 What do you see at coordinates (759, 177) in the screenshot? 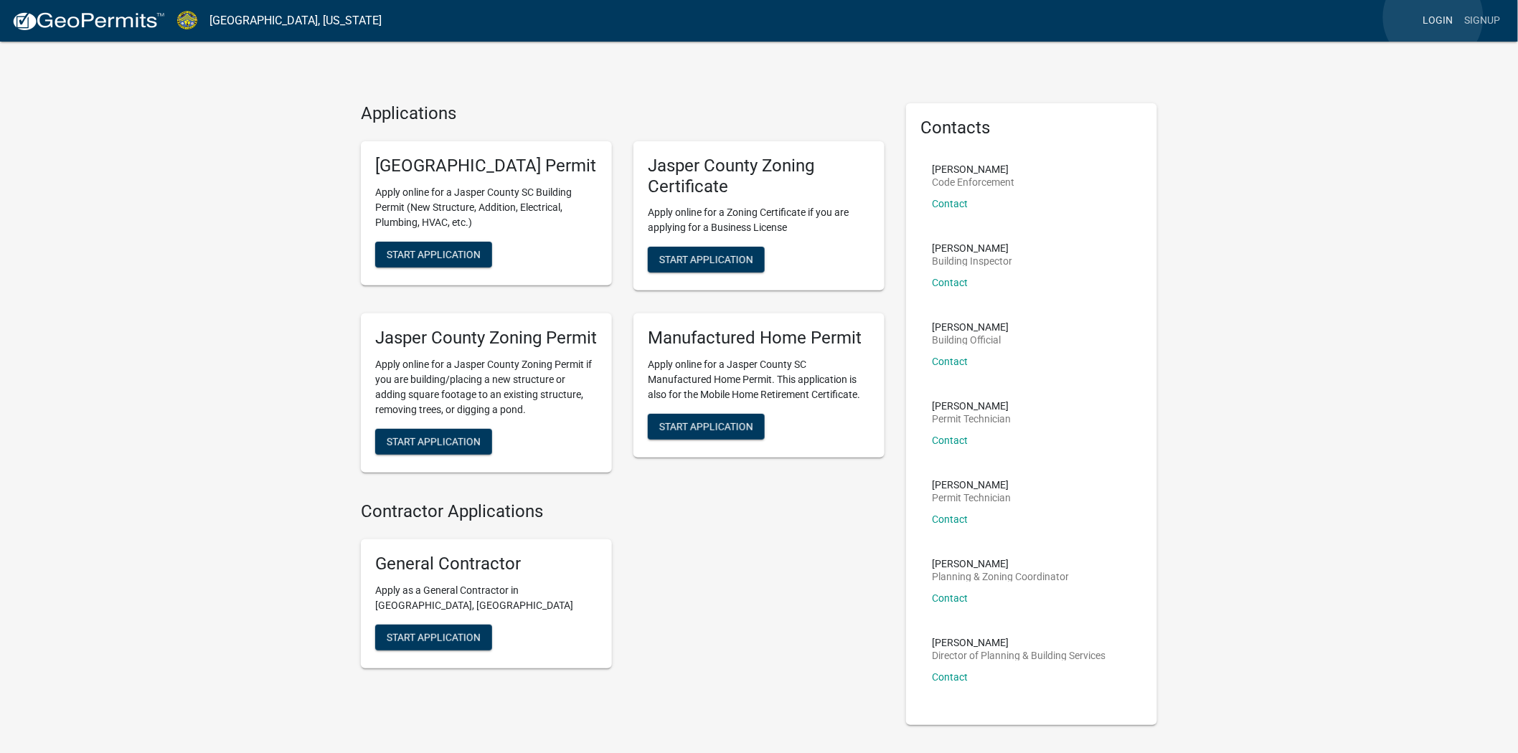
I see `h5: Jasper County Zoning Certificate` at bounding box center [759, 177].